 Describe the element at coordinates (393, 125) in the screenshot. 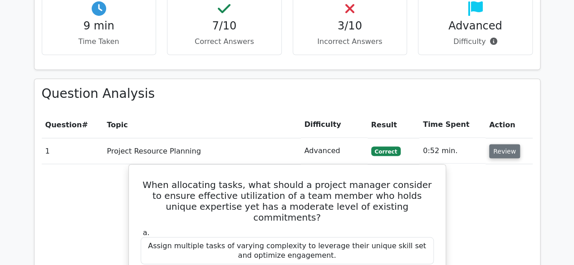

I see `th: Result` at that location.